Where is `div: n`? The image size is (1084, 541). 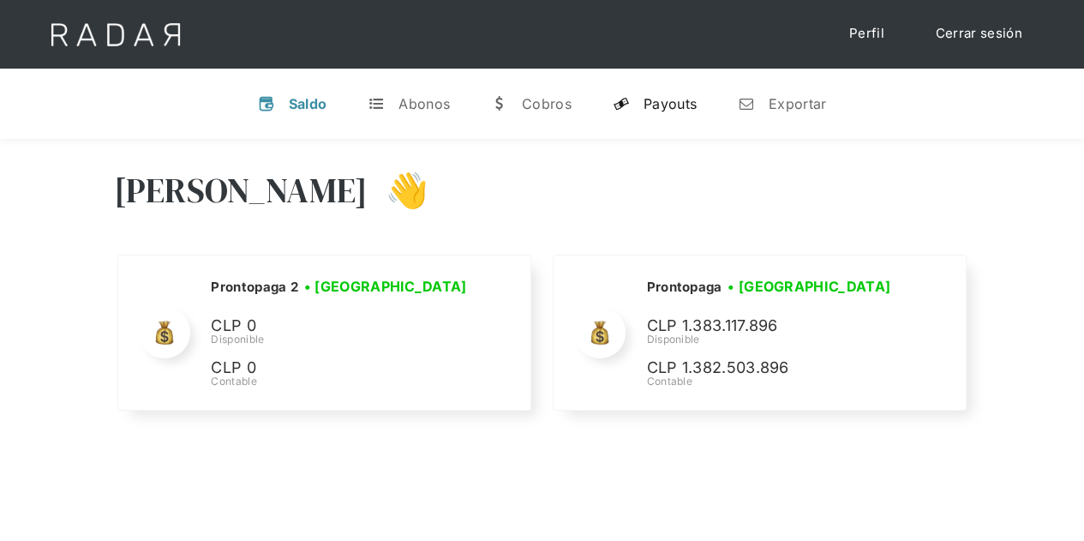
div: n is located at coordinates (746, 104).